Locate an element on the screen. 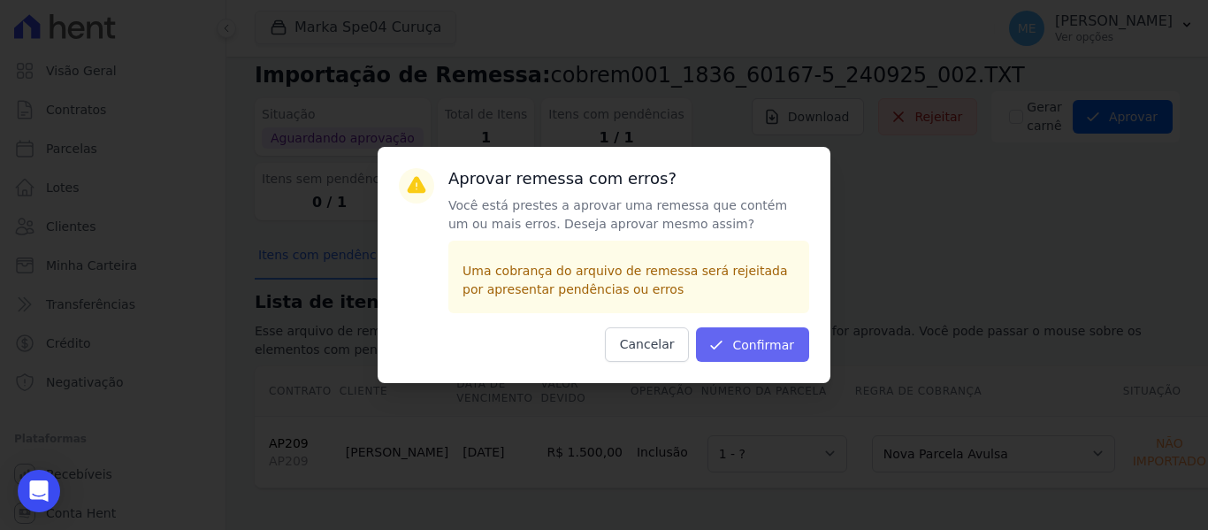 The image size is (1208, 530). button: Cancelar is located at coordinates (647, 344).